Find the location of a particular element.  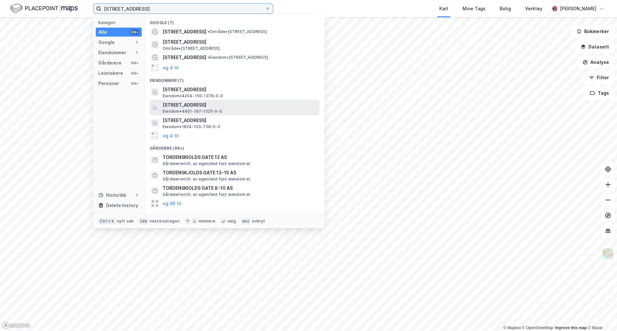

input: Søk på adresse, matrikkel, gårdeiere, leietakere eller personer is located at coordinates (183, 9).